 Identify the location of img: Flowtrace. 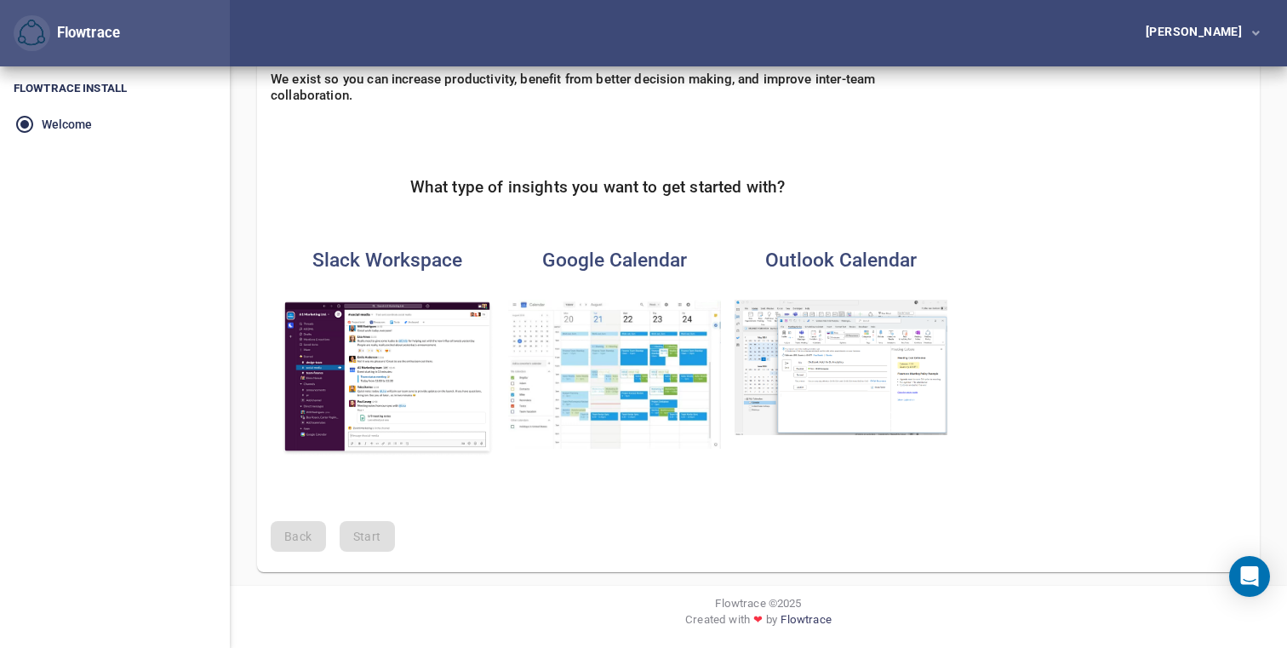
(31, 33).